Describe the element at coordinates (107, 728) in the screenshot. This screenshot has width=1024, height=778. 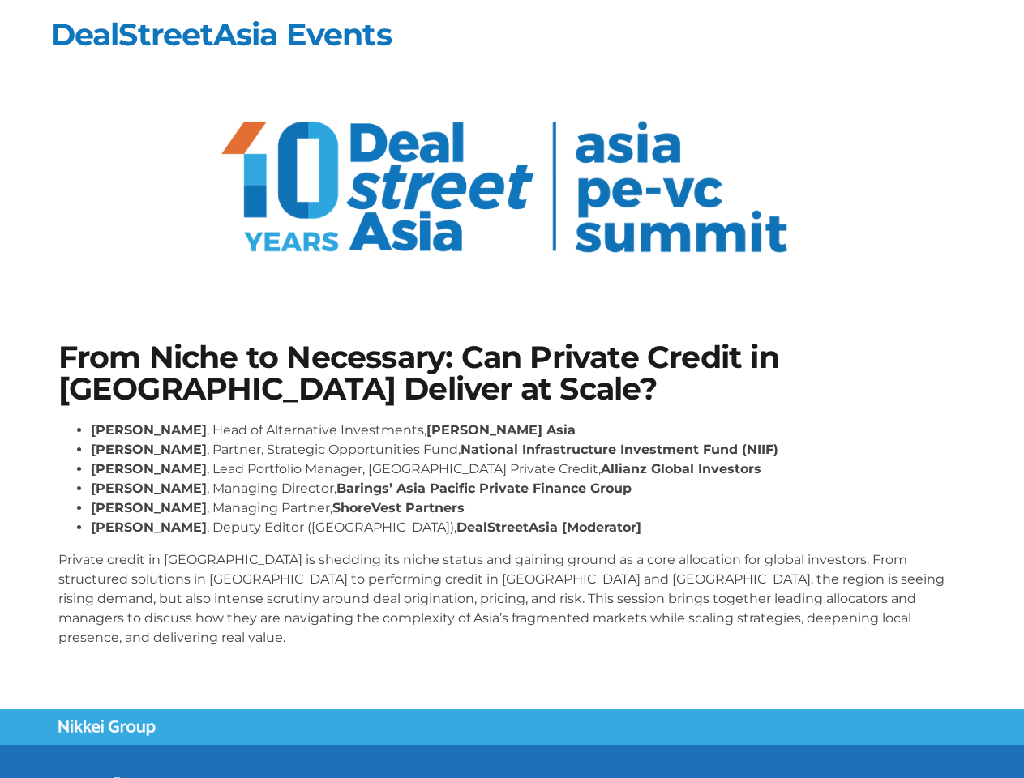
I see `img: Nikkei Group` at that location.